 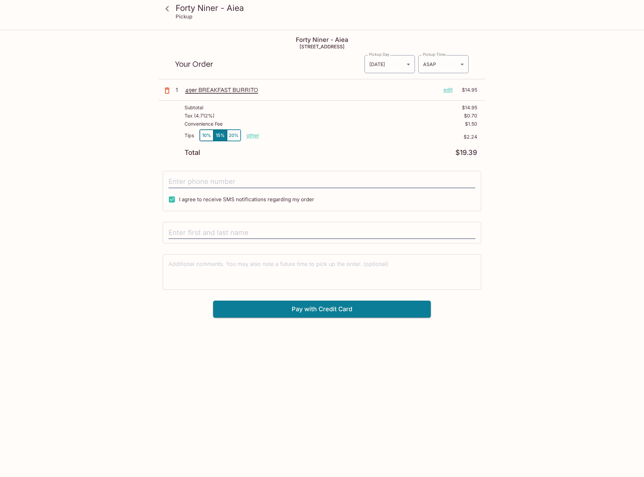 I want to click on p: Total, so click(x=192, y=153).